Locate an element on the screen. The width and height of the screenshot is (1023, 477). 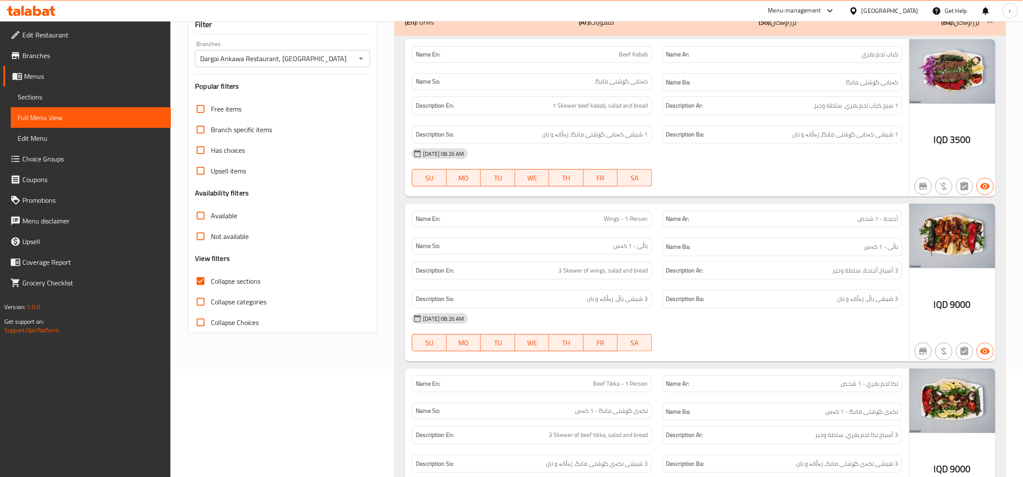
span: FR is located at coordinates (600, 343).